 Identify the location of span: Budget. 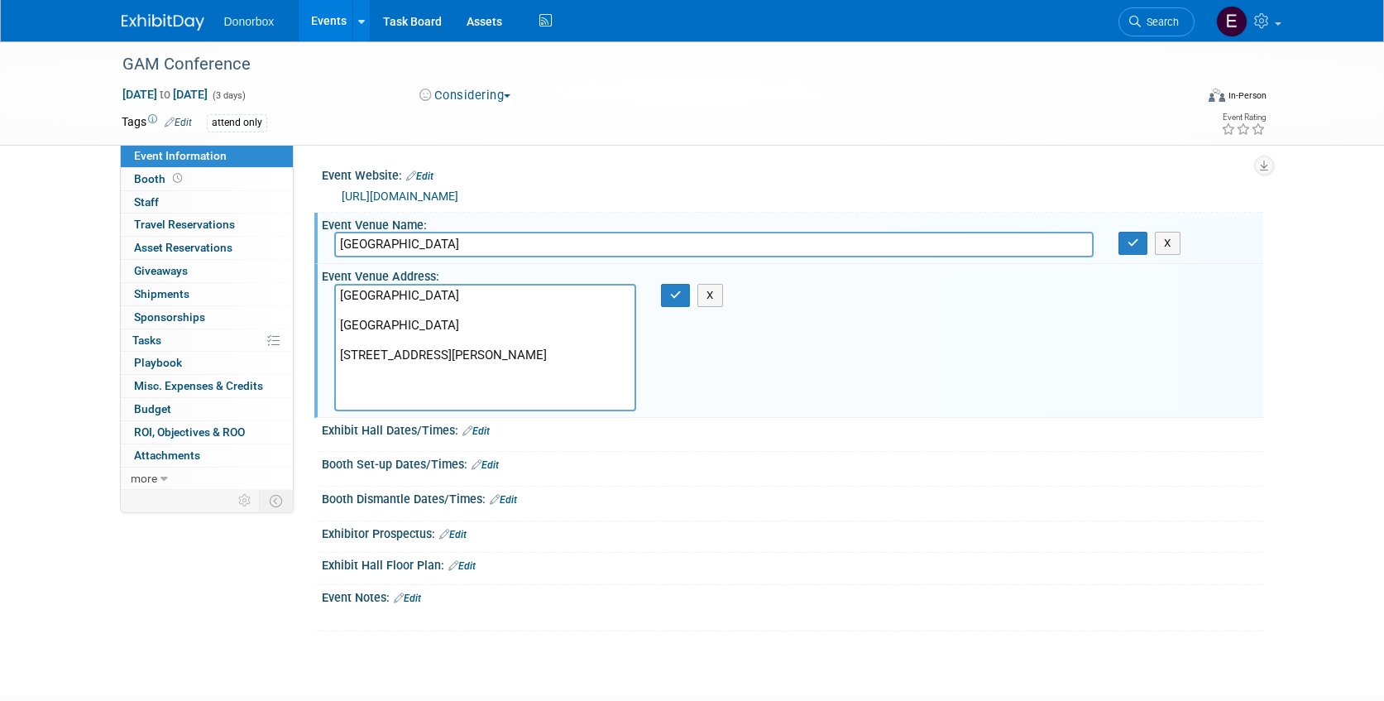
(152, 409).